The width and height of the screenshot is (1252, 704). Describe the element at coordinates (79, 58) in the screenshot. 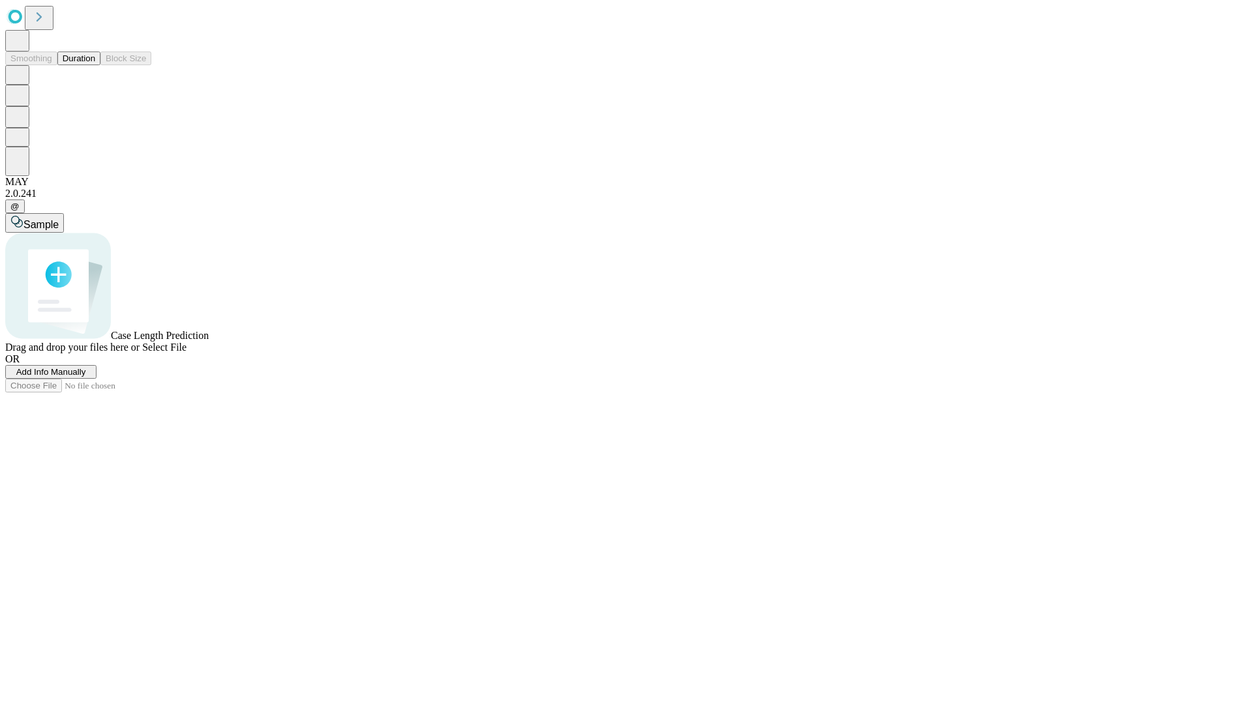

I see `button: Duration` at that location.